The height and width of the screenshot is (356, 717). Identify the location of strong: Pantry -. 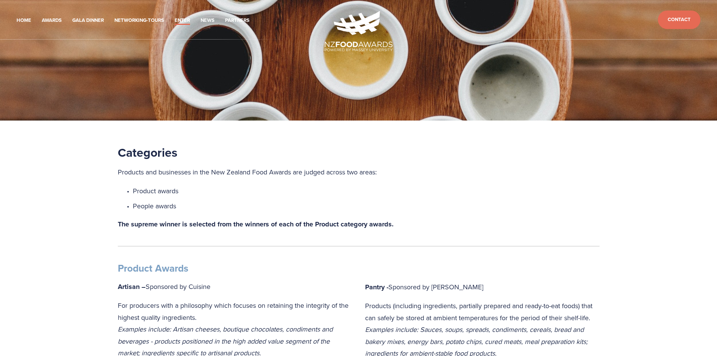
(377, 287).